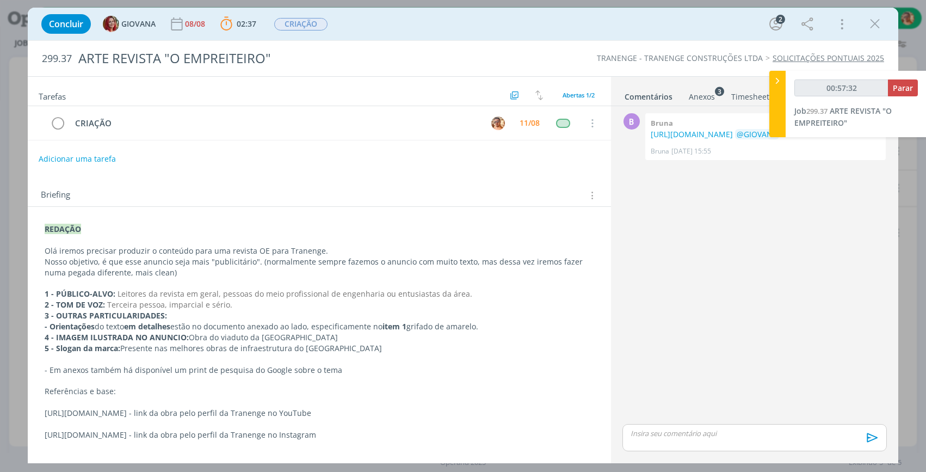 This screenshot has height=472, width=926. Describe the element at coordinates (903, 88) in the screenshot. I see `button: Parar` at that location.